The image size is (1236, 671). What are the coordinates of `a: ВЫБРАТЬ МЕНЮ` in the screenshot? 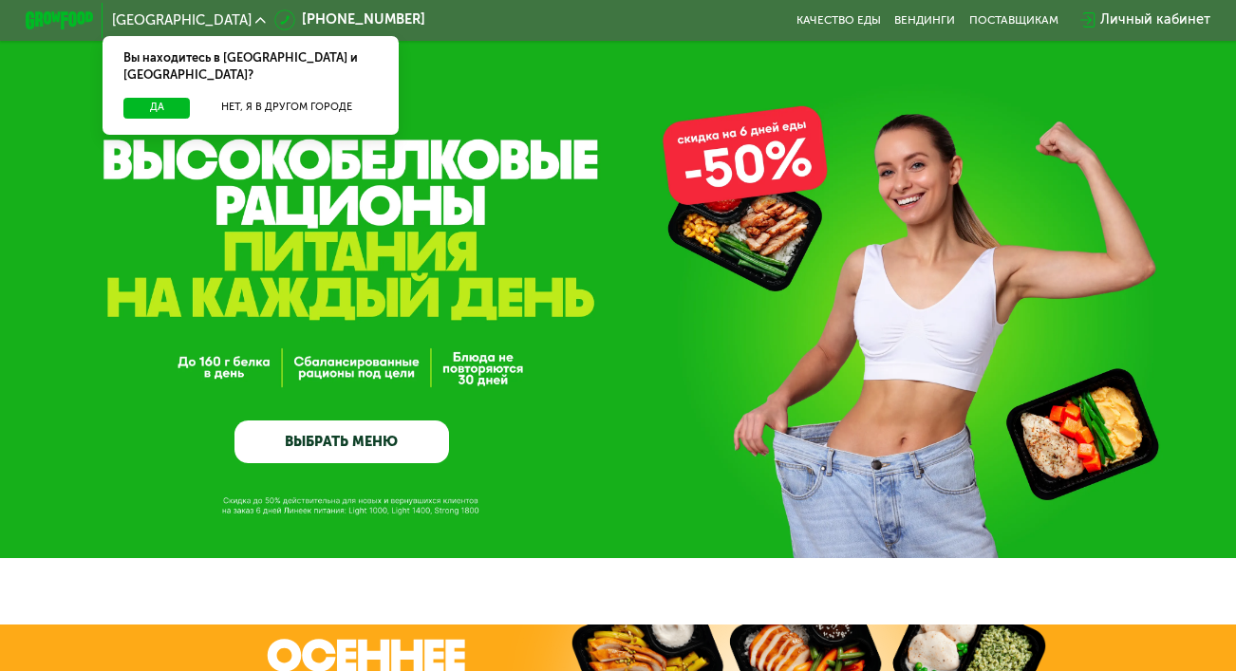 It's located at (341, 441).